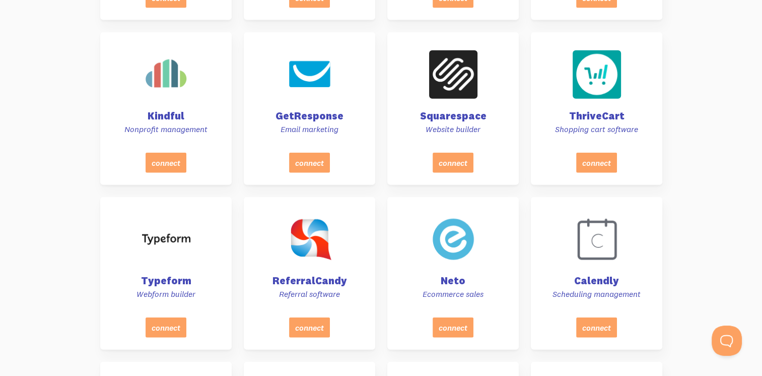  Describe the element at coordinates (309, 116) in the screenshot. I see `h4: GetResponse` at that location.